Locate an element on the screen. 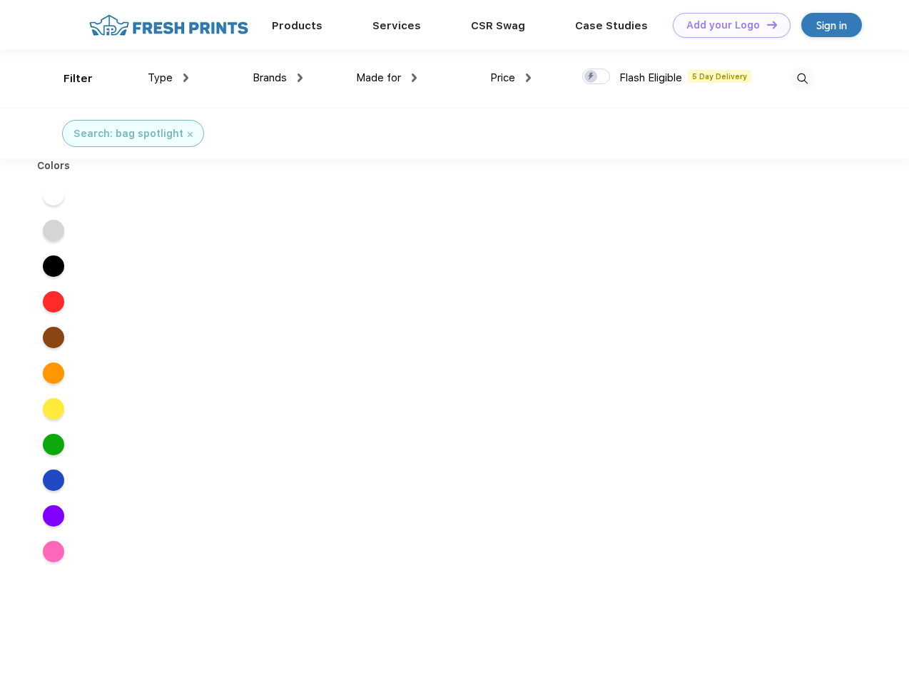 The image size is (909, 685). span: 5 Day Delivery is located at coordinates (719, 76).